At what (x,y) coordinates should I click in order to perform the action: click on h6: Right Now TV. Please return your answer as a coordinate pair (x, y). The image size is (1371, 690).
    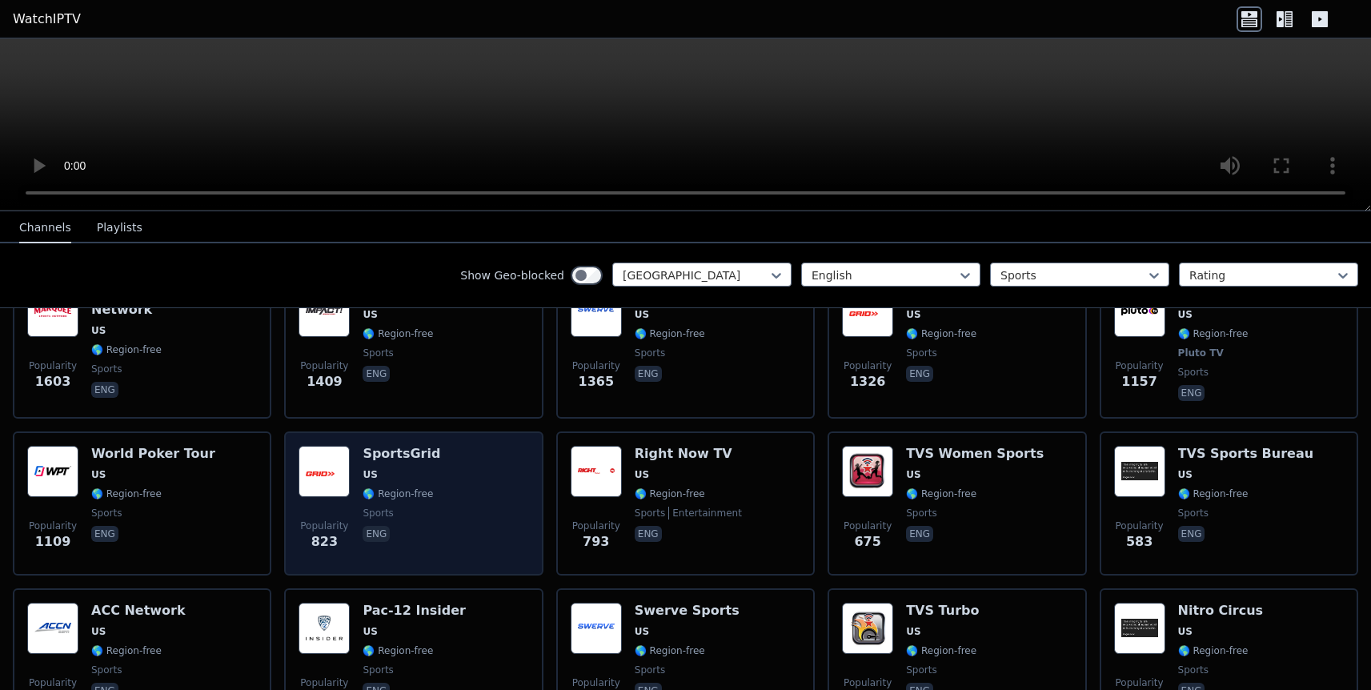
    Looking at the image, I should click on (688, 454).